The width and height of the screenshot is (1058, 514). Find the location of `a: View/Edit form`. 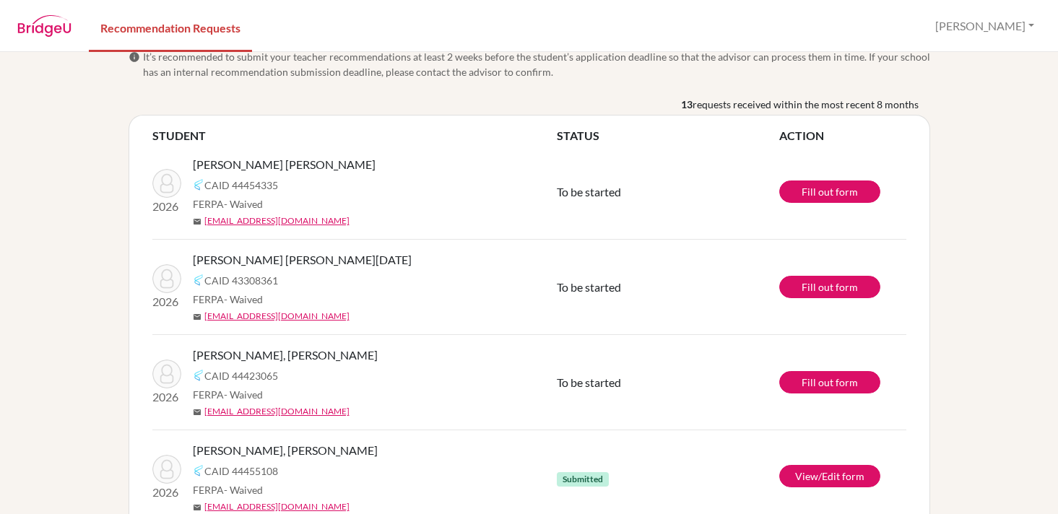

a: View/Edit form is located at coordinates (830, 476).